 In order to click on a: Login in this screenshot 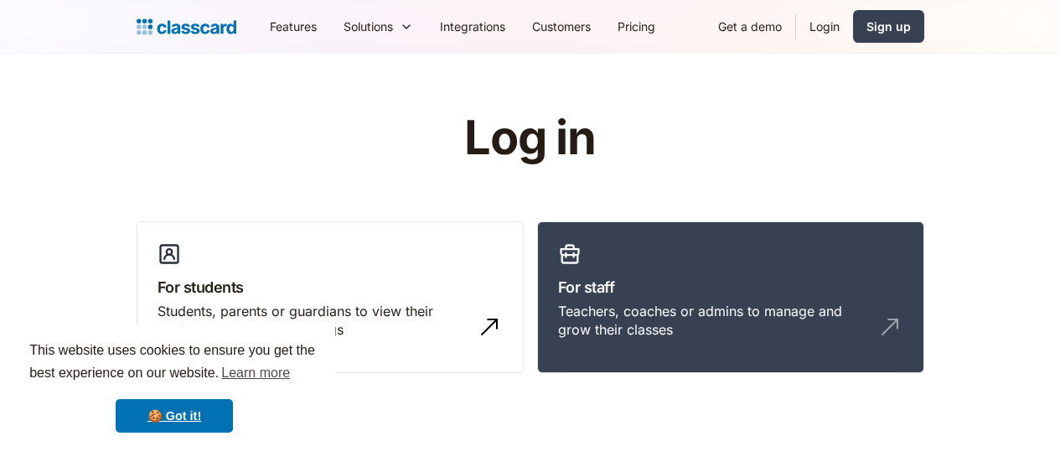, I will do `click(824, 26)`.